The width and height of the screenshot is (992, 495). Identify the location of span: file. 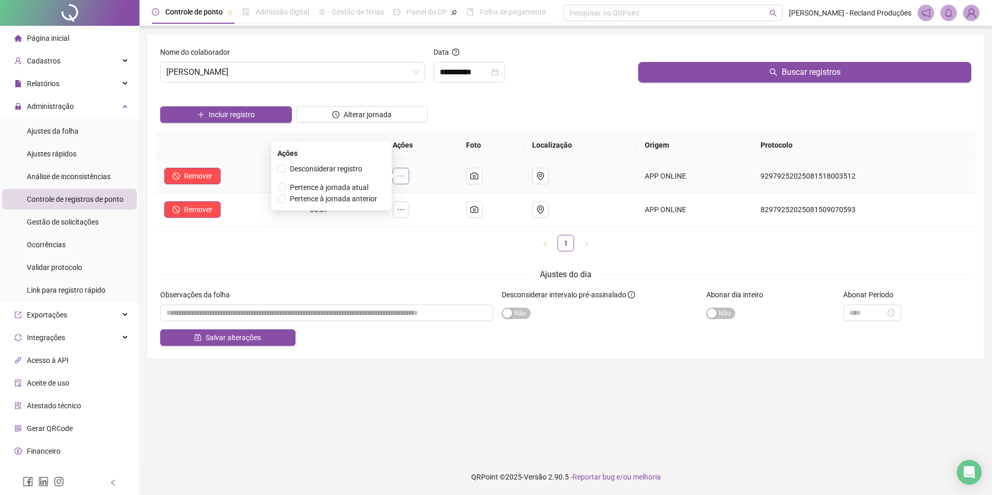
(18, 84).